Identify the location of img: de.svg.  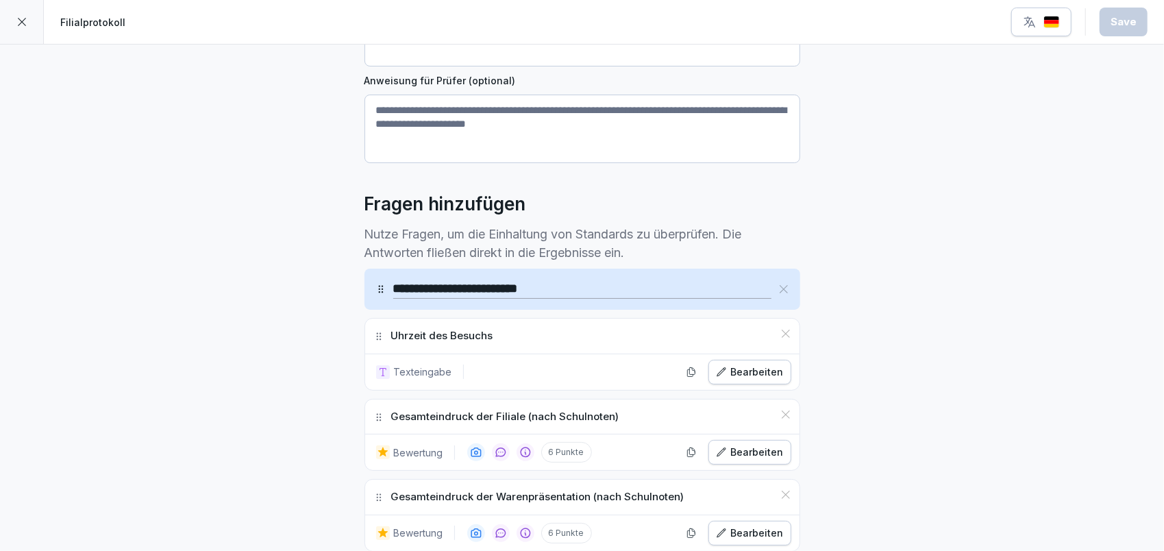
(1052, 22).